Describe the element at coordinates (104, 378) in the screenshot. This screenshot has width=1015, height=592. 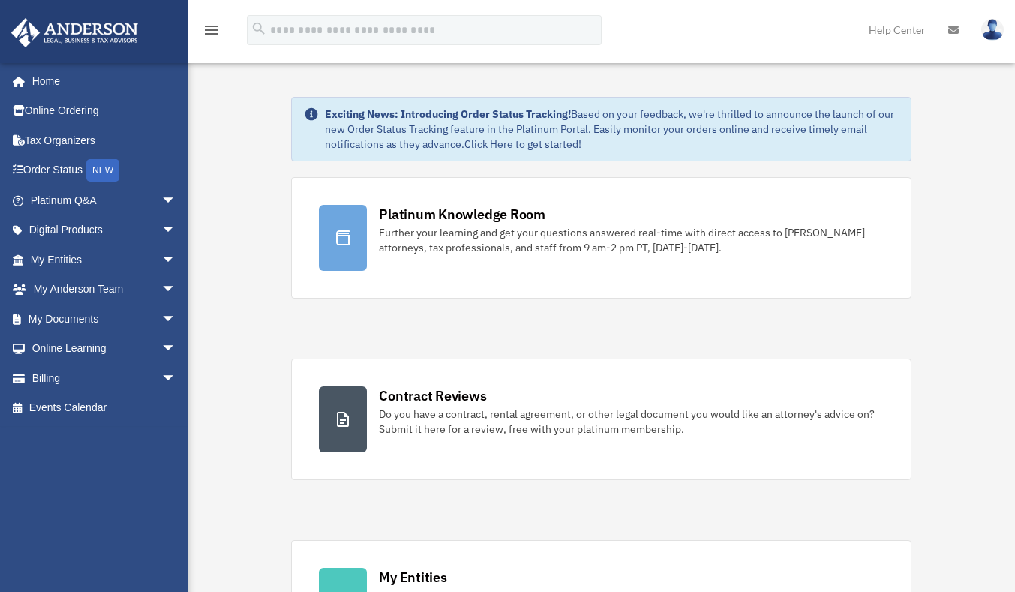
I see `a: Billingarrow_drop_down` at that location.